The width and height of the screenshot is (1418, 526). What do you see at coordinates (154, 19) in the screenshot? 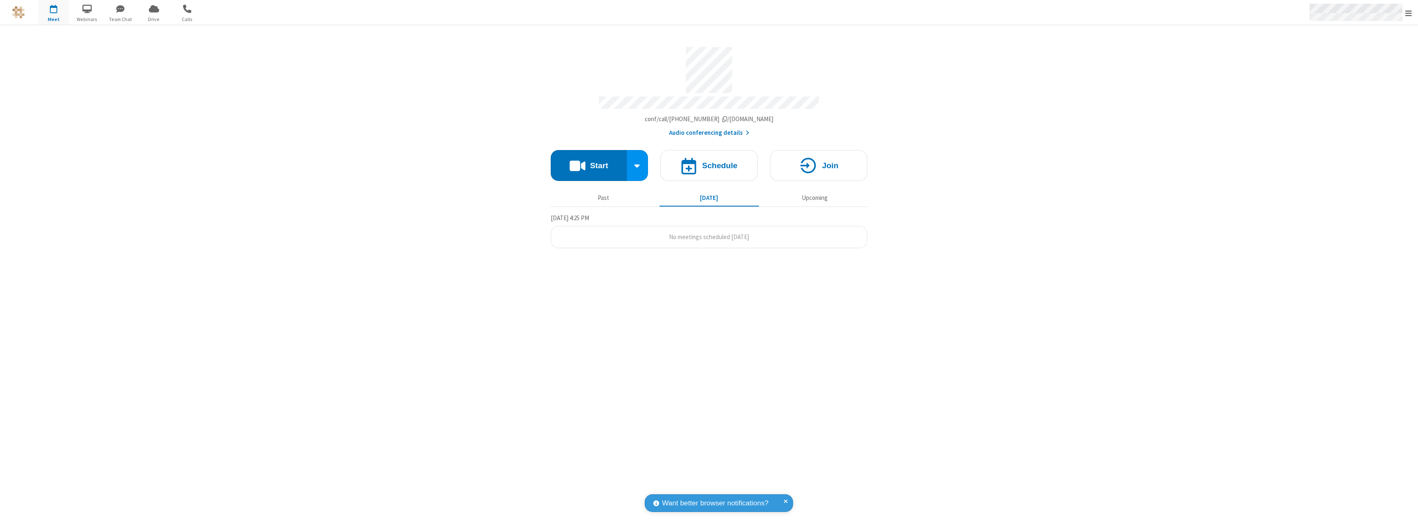
I see `span: Drive` at bounding box center [154, 19].